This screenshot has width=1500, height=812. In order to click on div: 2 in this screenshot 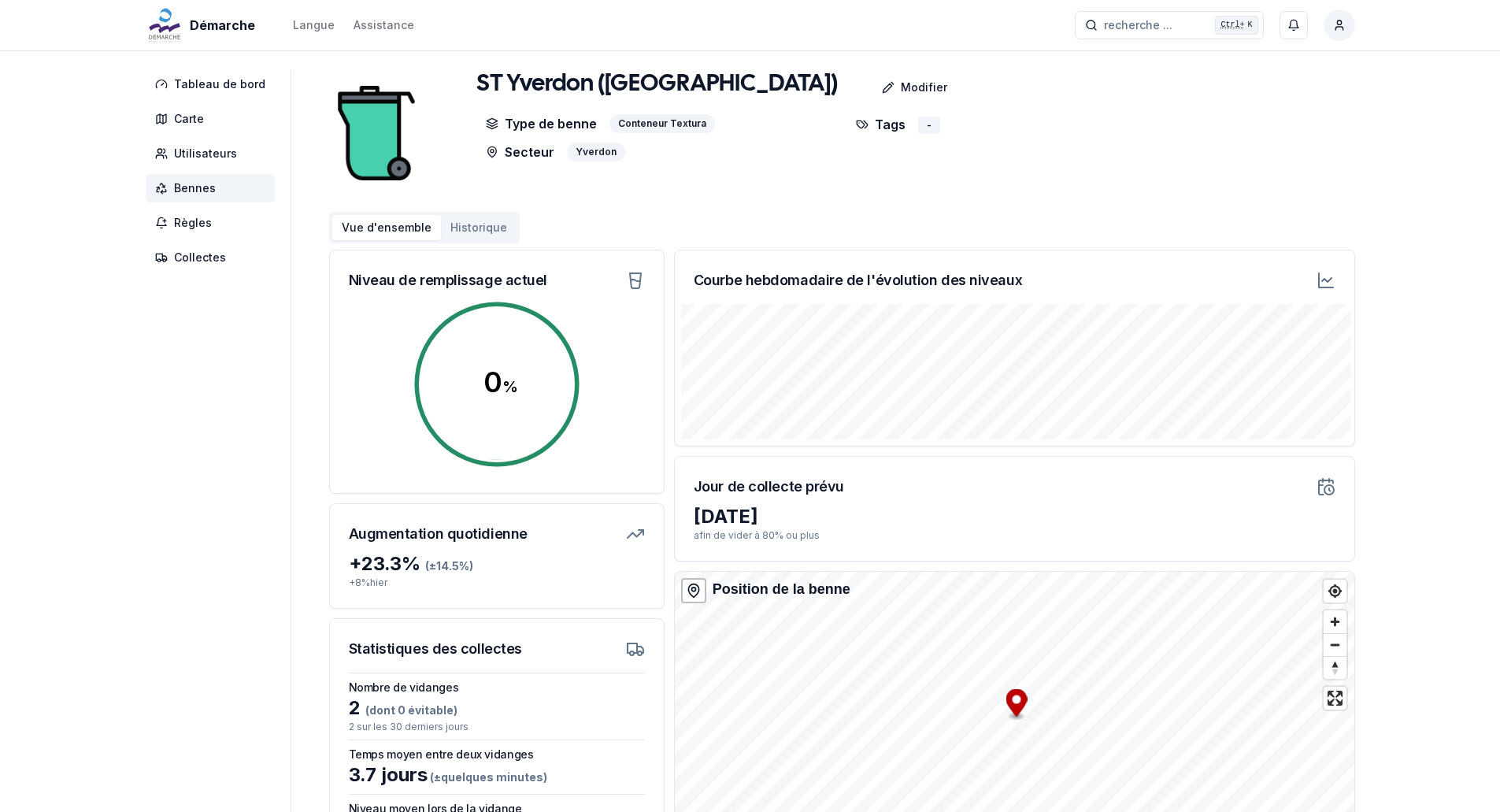, I will do `click(497, 708)`.